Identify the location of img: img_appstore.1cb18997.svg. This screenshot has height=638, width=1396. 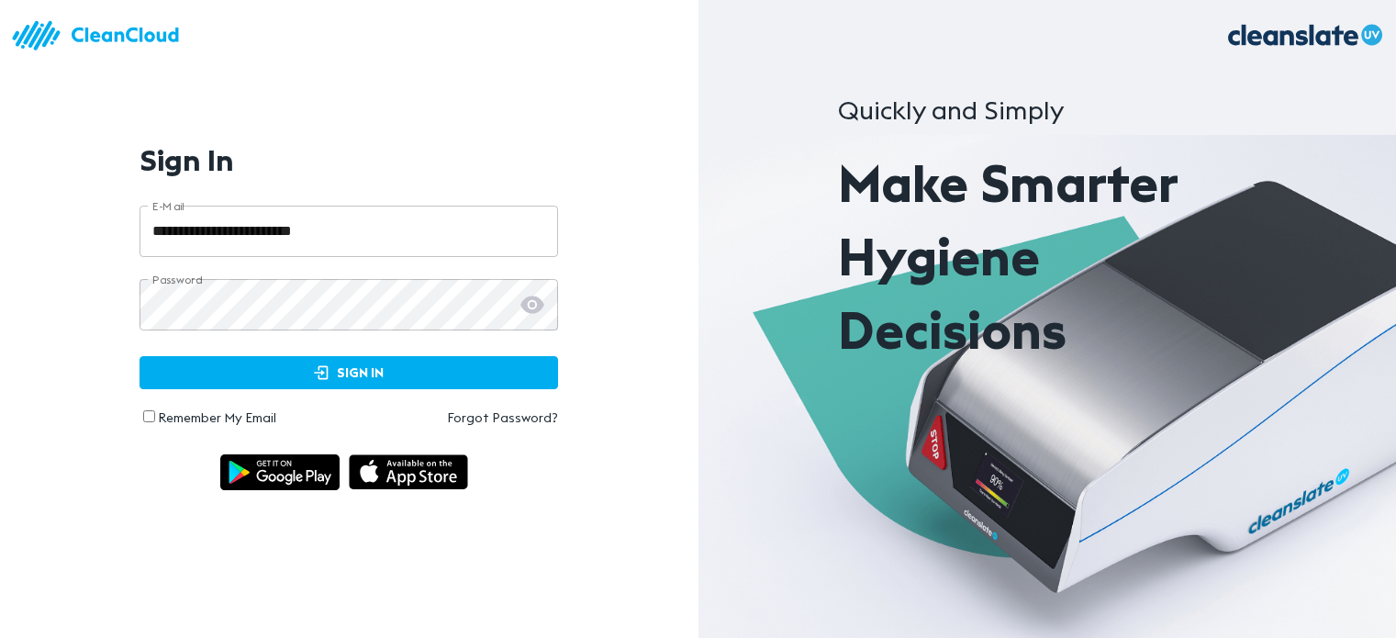
(408, 472).